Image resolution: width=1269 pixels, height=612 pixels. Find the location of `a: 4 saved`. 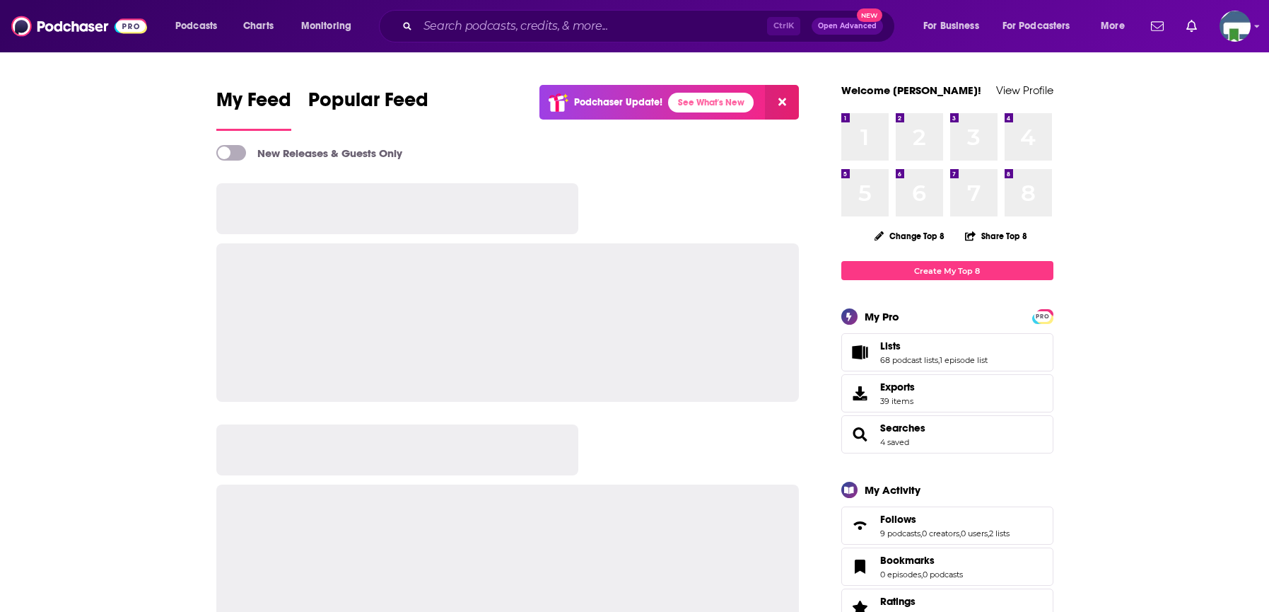

a: 4 saved is located at coordinates (894, 442).